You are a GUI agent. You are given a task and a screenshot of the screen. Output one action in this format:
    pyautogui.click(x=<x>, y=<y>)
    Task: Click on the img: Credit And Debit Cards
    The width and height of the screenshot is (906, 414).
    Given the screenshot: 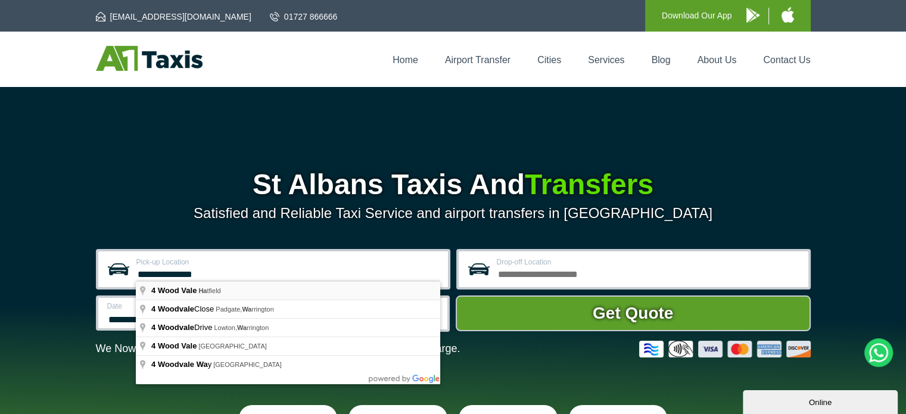 What is the action you would take?
    pyautogui.click(x=725, y=349)
    